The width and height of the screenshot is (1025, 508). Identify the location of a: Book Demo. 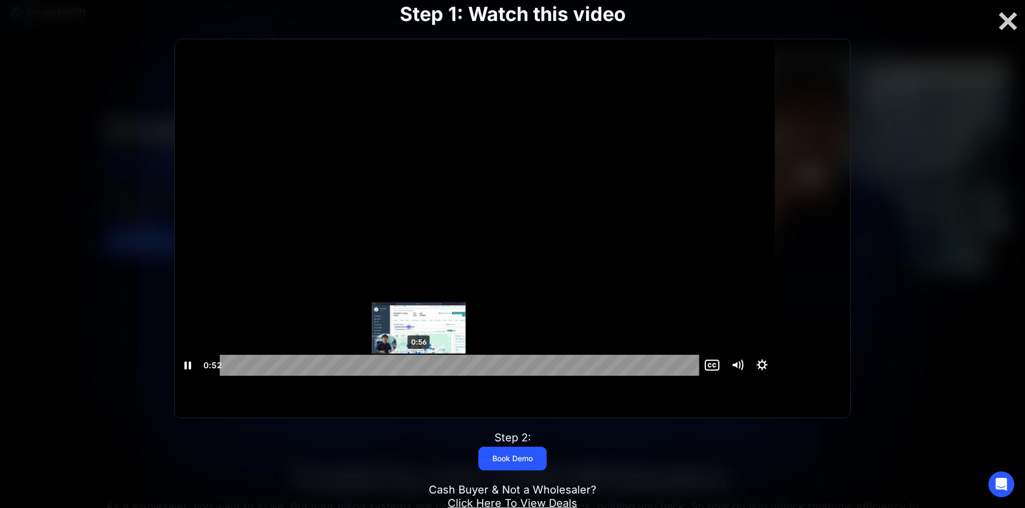
(512, 459).